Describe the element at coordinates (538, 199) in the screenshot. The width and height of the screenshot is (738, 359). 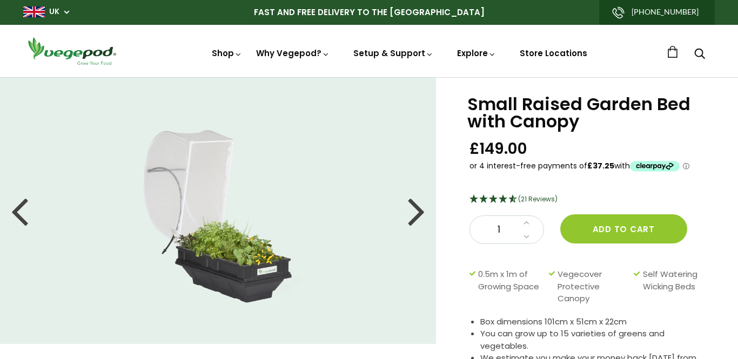
I see `span: (21 Reviews)` at that location.